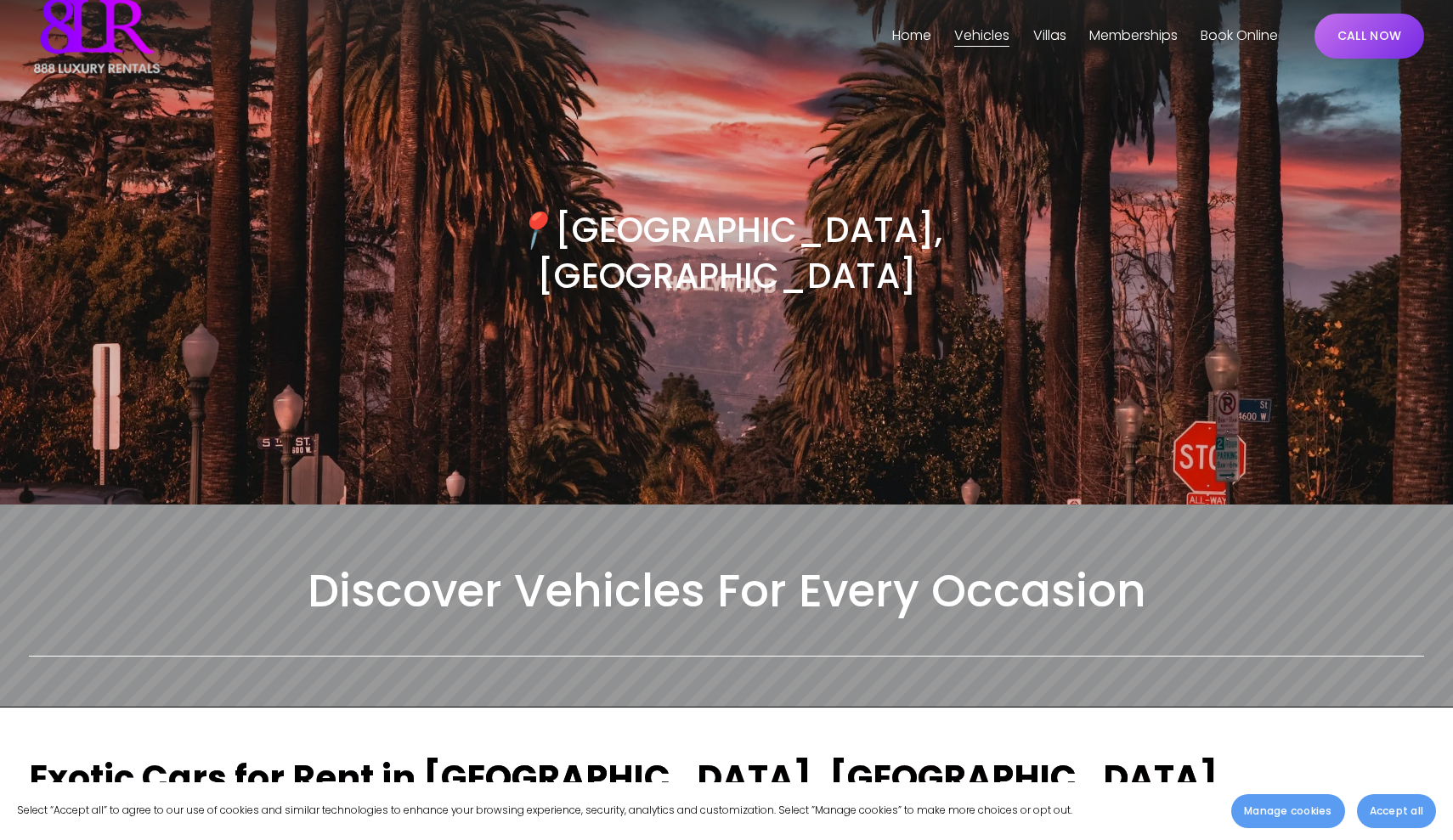  Describe the element at coordinates (1395, 811) in the screenshot. I see `button: Accept all` at that location.